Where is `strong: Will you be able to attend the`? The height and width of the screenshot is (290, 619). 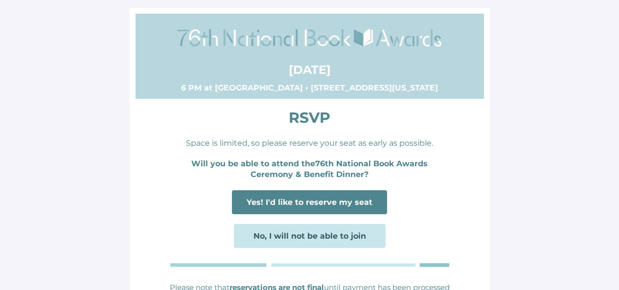
strong: Will you be able to attend the is located at coordinates (253, 163).